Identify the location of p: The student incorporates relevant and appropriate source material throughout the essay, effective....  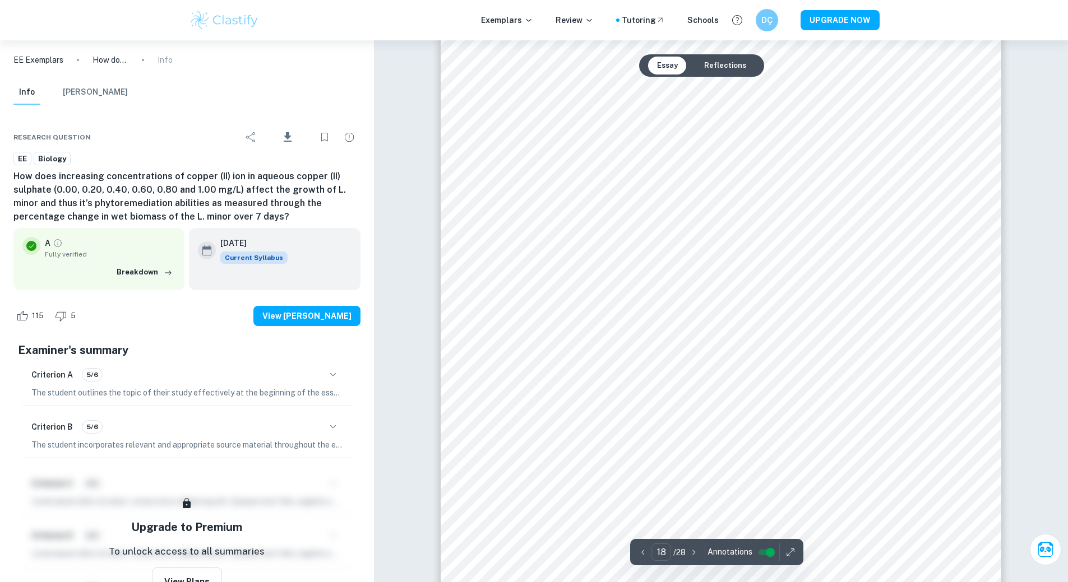
(187, 445).